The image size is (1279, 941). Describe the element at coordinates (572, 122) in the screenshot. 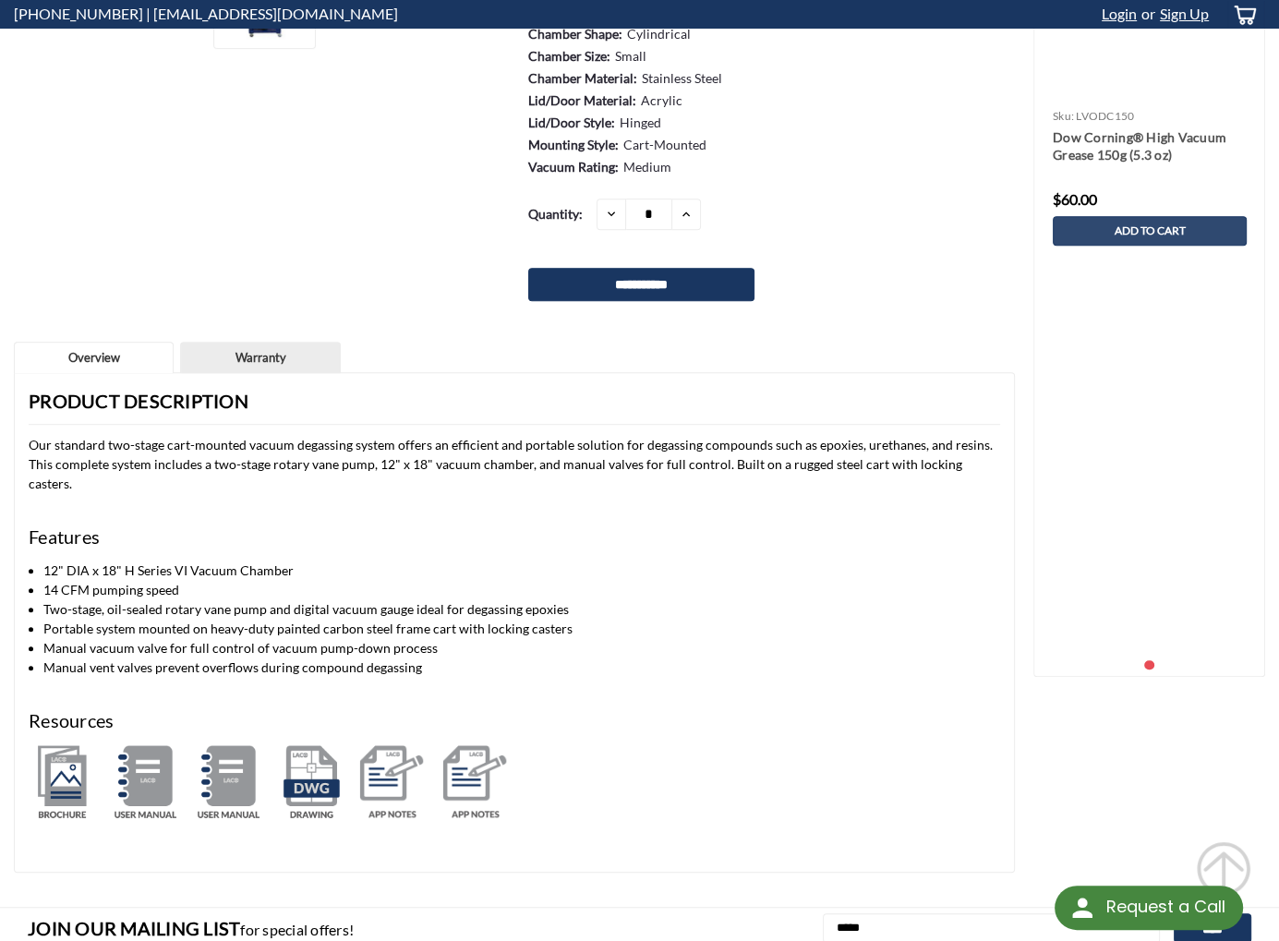

I see `dt: Lid/Door Style:` at that location.